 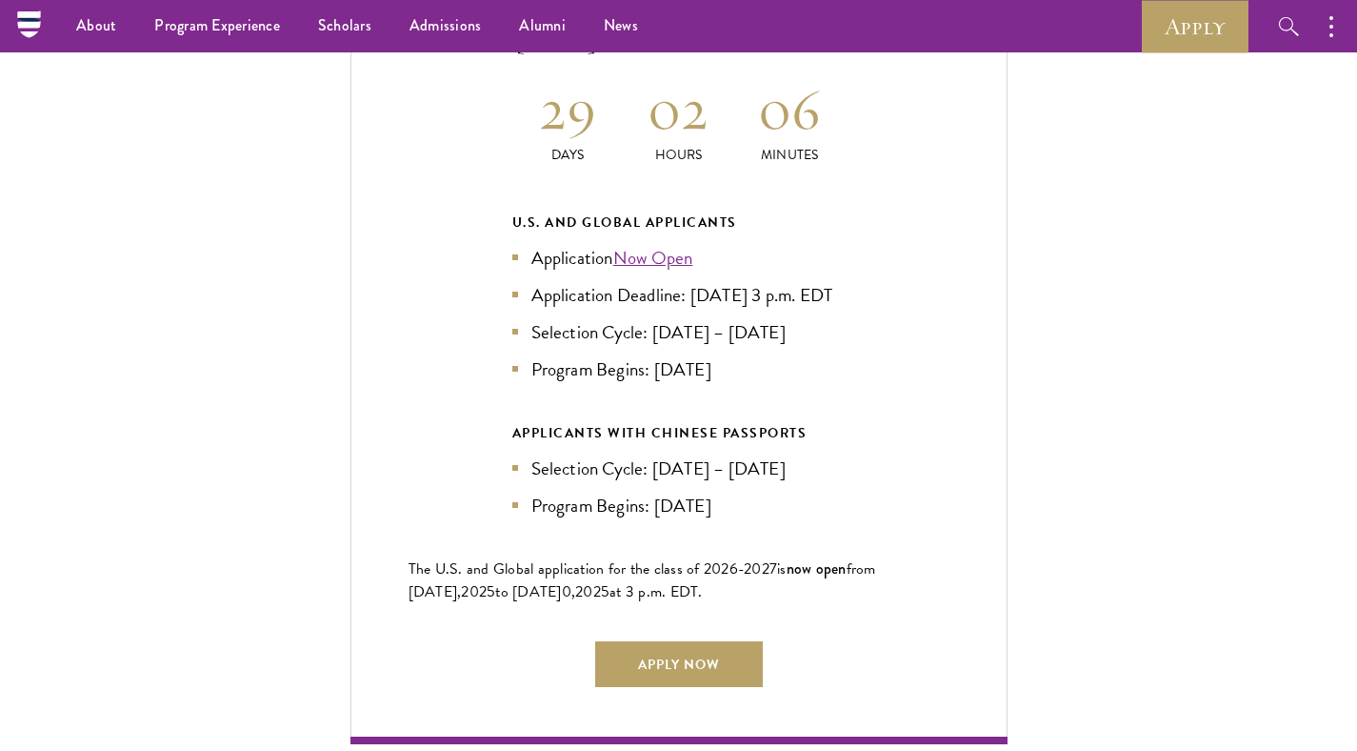 I want to click on div: U.S. and Global Applicants, so click(x=679, y=222).